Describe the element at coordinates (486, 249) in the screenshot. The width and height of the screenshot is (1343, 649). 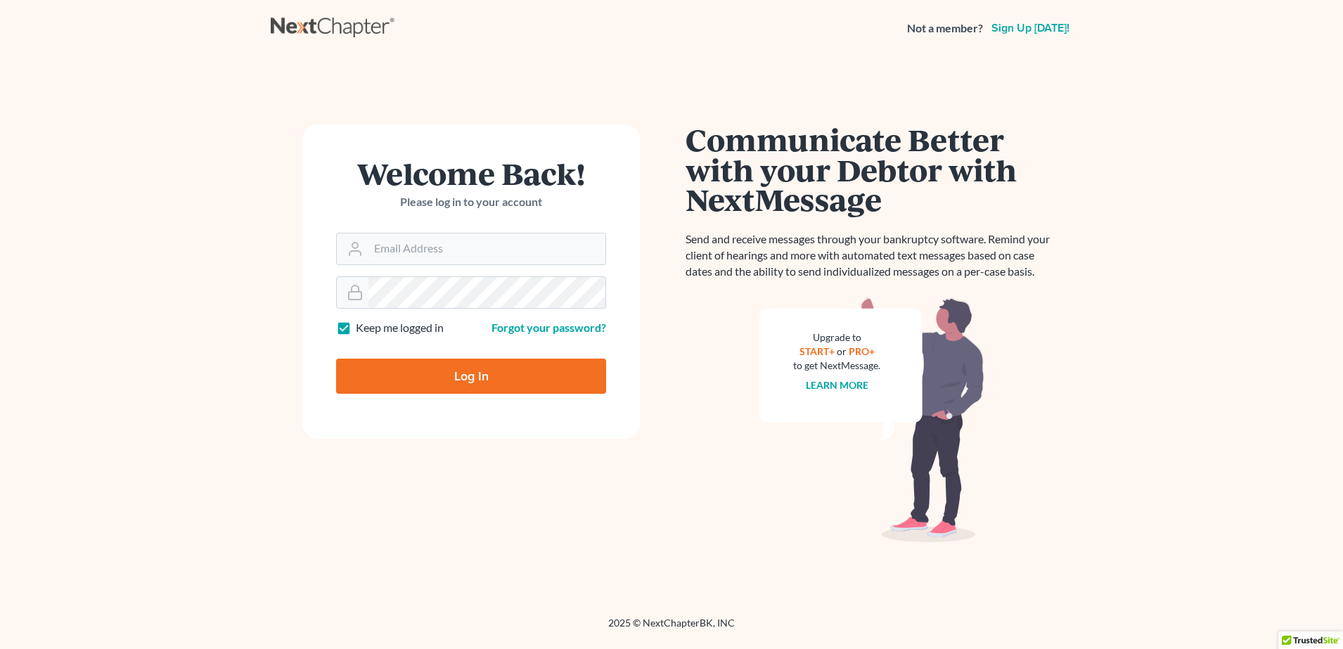
I see `input: Email Address` at that location.